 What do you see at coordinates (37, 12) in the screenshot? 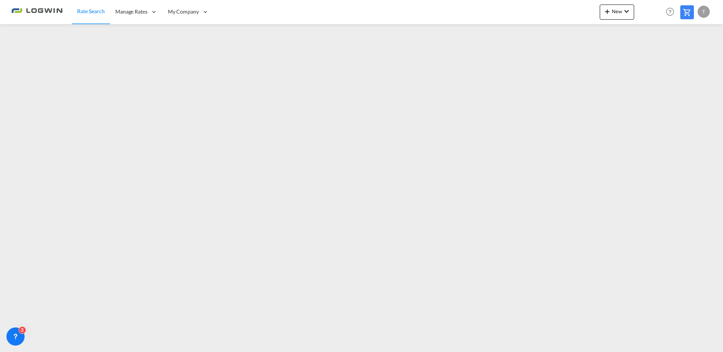
I see `img: 2761ae10d95411efa20a1f5e0282d2d7.png` at bounding box center [37, 12].